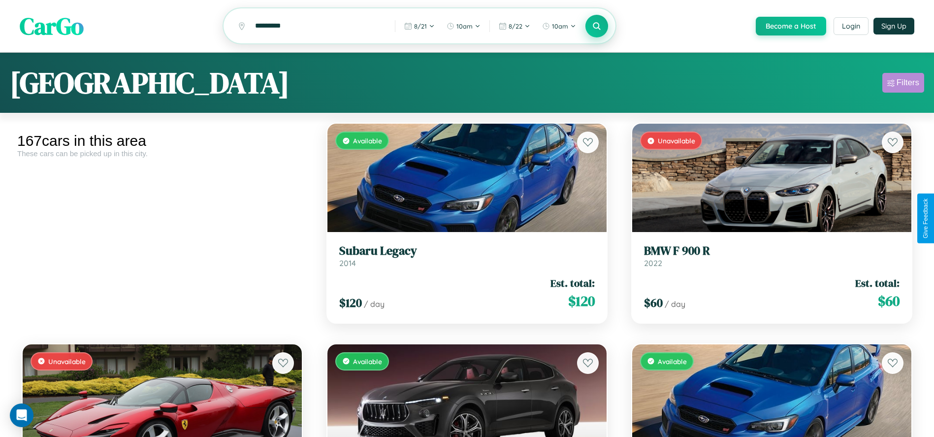  What do you see at coordinates (772, 251) in the screenshot?
I see `h3: BMW F 900 R` at bounding box center [772, 251].